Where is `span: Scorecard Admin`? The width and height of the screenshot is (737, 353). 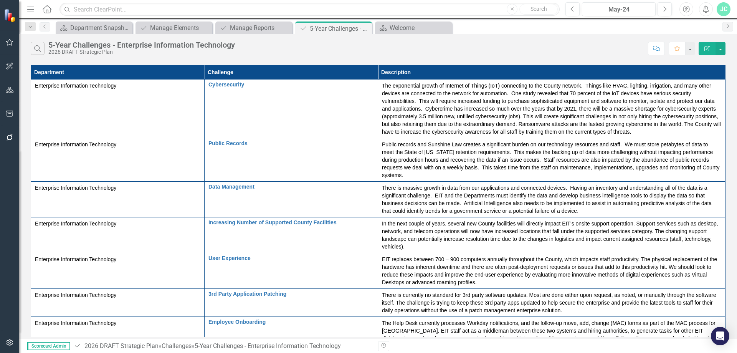
span: Scorecard Admin is located at coordinates (48, 346).